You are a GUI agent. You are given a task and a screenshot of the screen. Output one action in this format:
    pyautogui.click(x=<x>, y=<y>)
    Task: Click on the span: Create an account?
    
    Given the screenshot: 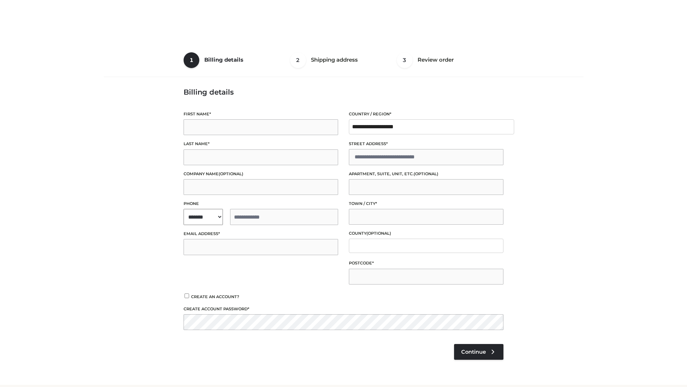 What is the action you would take?
    pyautogui.click(x=215, y=296)
    